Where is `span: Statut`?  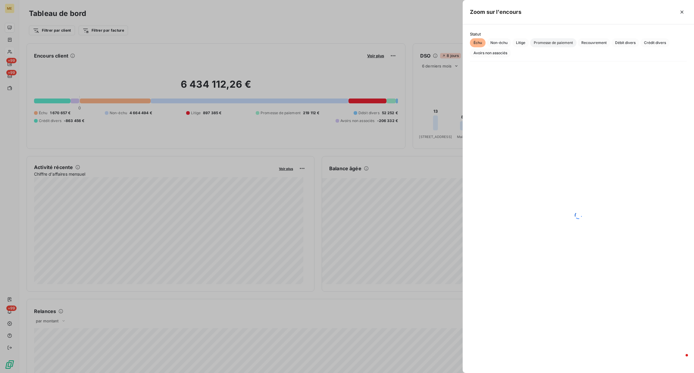
span: Statut is located at coordinates (578, 34).